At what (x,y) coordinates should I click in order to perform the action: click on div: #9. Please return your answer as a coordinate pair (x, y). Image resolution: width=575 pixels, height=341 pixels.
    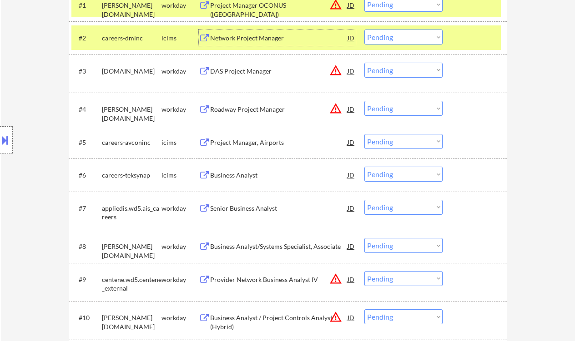
    Looking at the image, I should click on (86, 280).